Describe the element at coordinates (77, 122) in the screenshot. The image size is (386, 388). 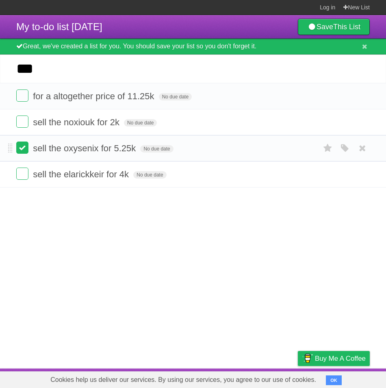
I see `span: sell the noxiouk for 2k` at that location.